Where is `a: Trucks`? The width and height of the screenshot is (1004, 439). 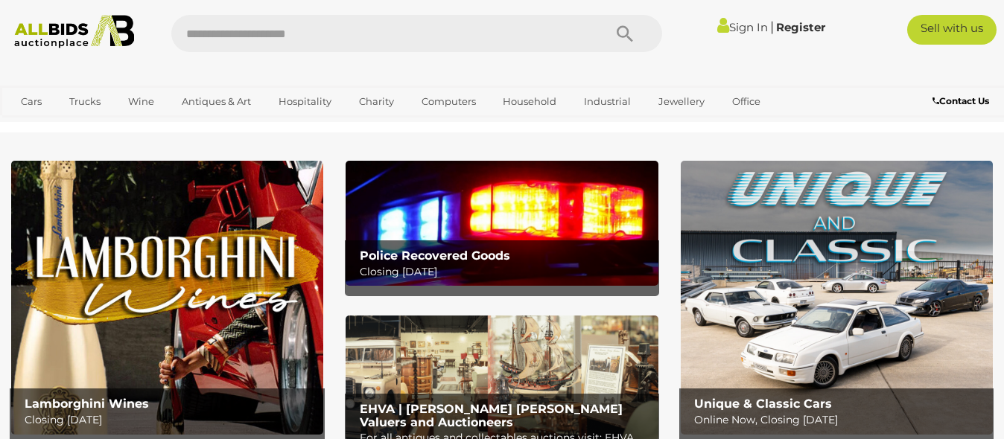 a: Trucks is located at coordinates (85, 101).